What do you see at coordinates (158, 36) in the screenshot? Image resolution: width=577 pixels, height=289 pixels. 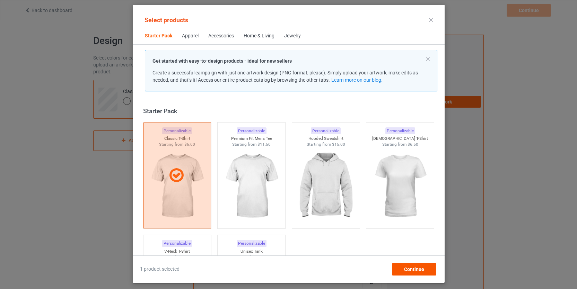 I see `span: Starter Pack` at bounding box center [158, 36].